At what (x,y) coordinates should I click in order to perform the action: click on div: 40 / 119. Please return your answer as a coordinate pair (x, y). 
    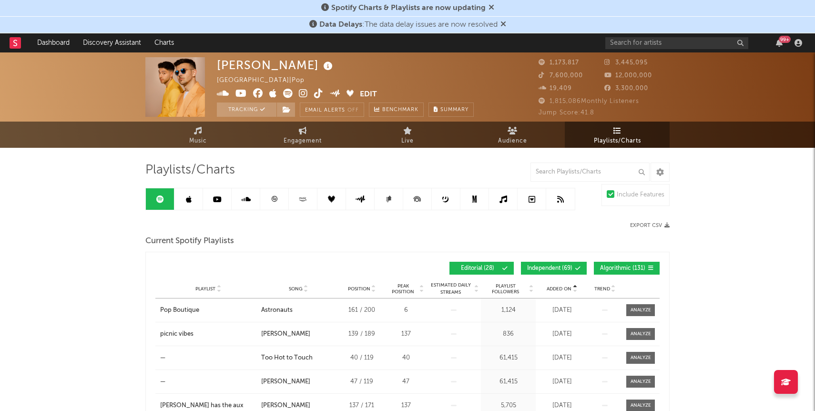
    Looking at the image, I should click on (362, 358).